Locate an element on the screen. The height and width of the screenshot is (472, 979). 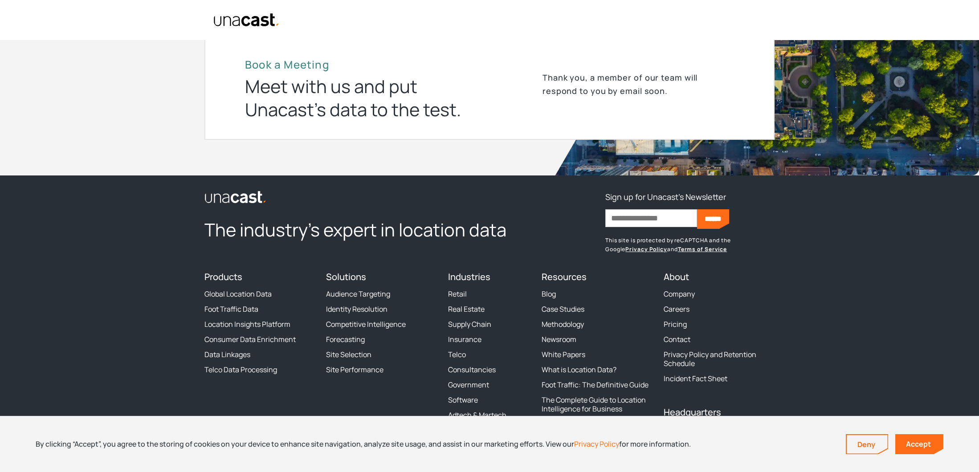
a: Products is located at coordinates (223, 277).